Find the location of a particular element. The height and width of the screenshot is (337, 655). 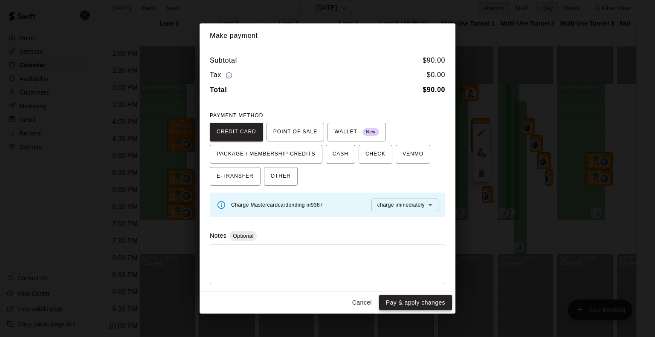

span: OTHER is located at coordinates (280, 176).